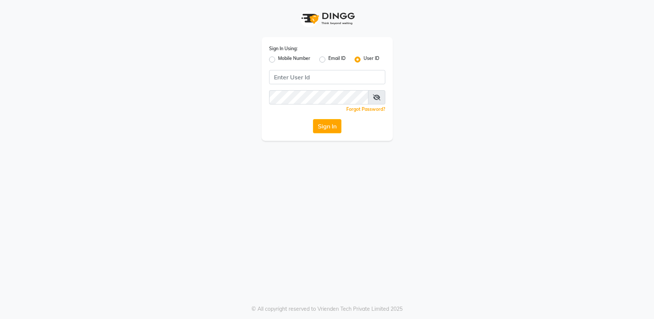 The image size is (654, 319). Describe the element at coordinates (283, 49) in the screenshot. I see `label: Sign In Using:` at that location.